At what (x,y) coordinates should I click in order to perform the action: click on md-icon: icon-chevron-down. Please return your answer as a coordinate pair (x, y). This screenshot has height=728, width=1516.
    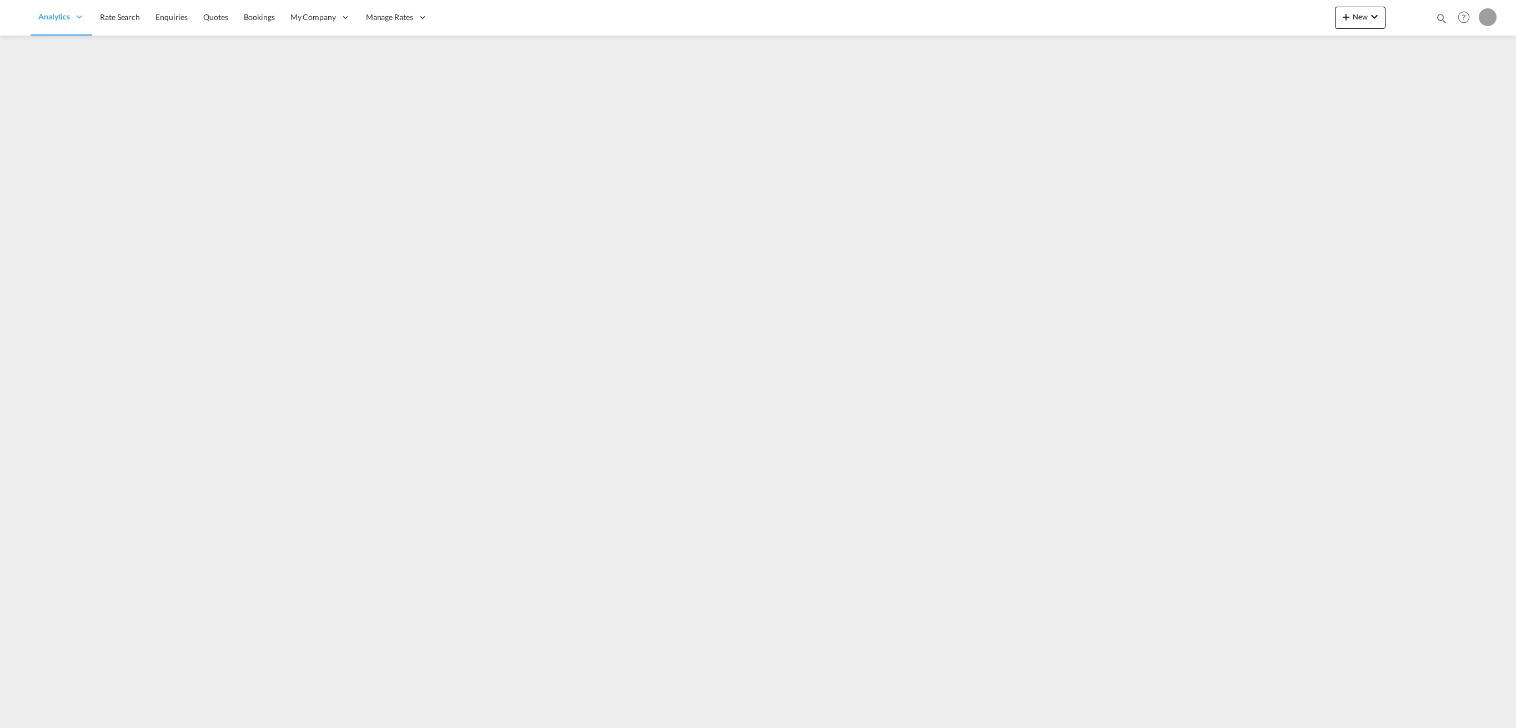
    Looking at the image, I should click on (1375, 17).